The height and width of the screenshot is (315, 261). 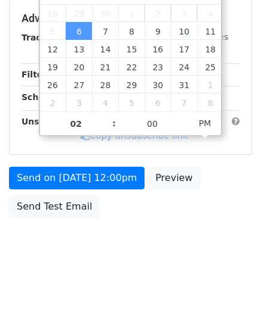 What do you see at coordinates (184, 13) in the screenshot?
I see `span: October 3, 2025` at bounding box center [184, 13].